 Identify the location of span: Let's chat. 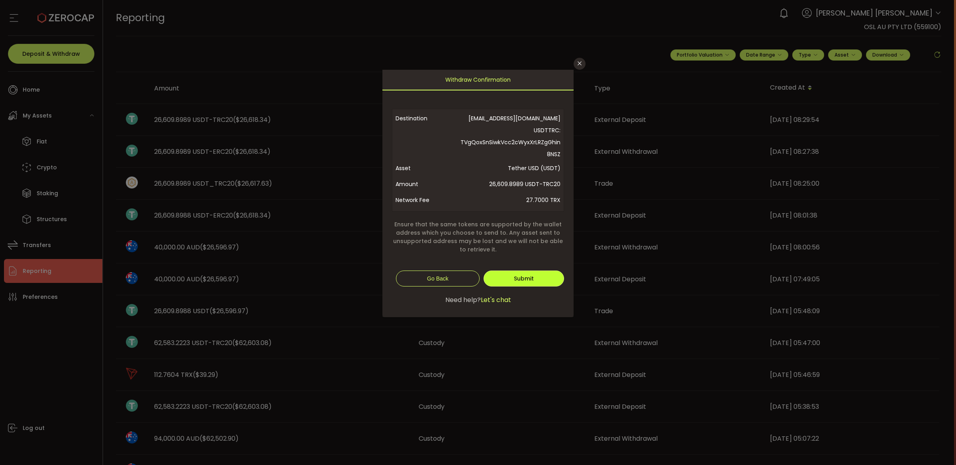
(496, 300).